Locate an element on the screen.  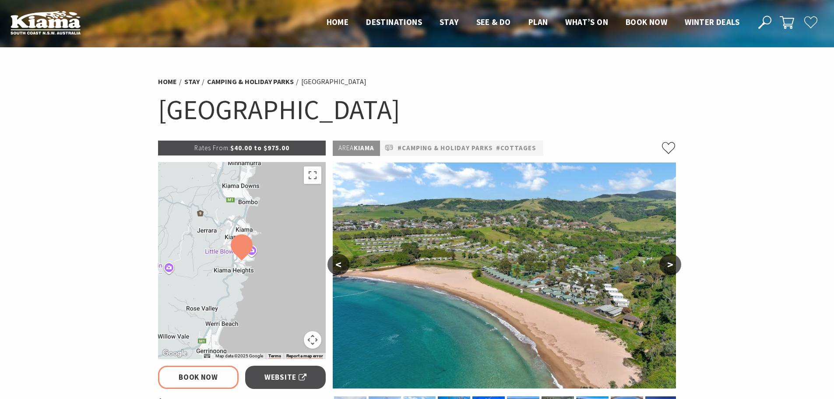
a: #Camping & Holiday Parks is located at coordinates (445, 148).